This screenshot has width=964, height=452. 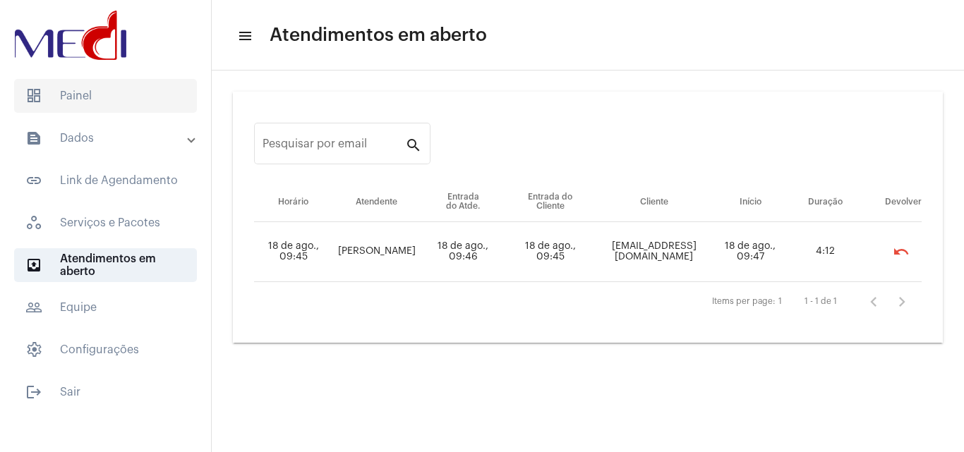 I want to click on th: Cliente, so click(x=654, y=202).